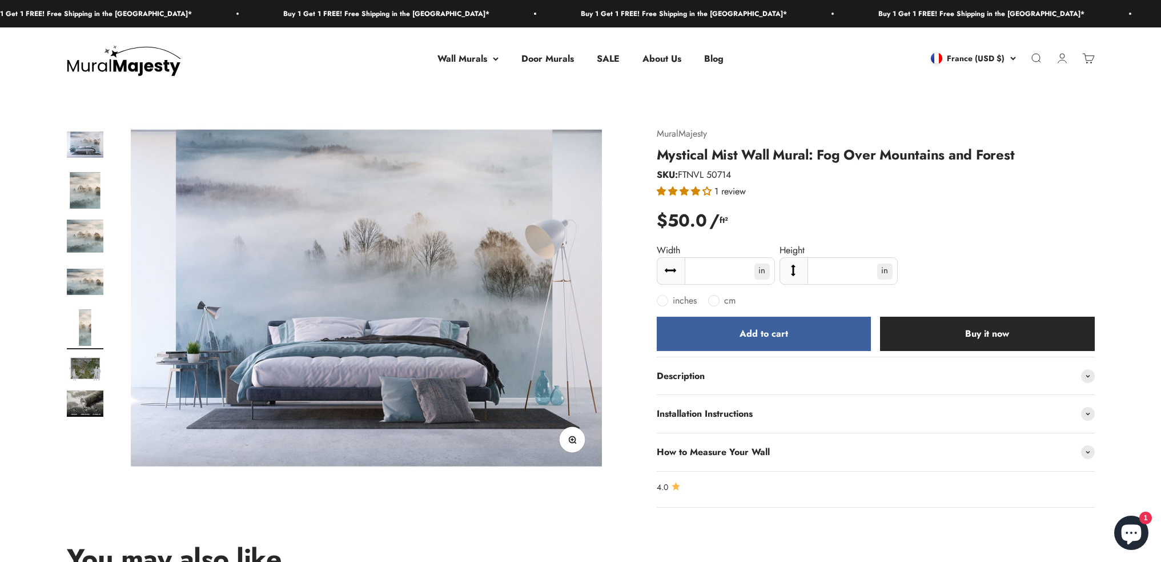 The height and width of the screenshot is (562, 1161). I want to click on button: Buy it now, so click(987, 334).